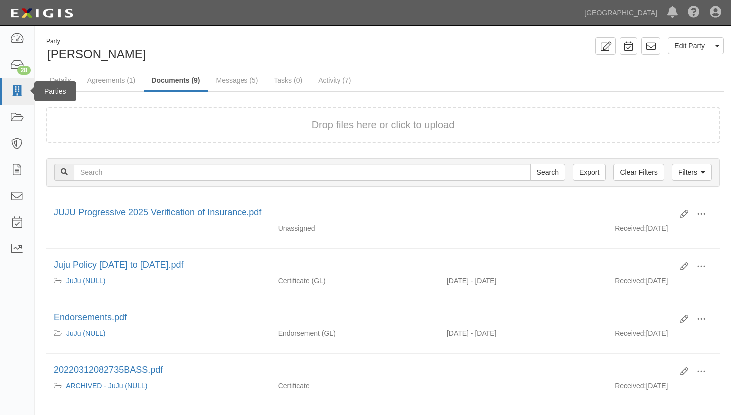  Describe the element at coordinates (90, 317) in the screenshot. I see `a: Endorsements.pdf` at that location.